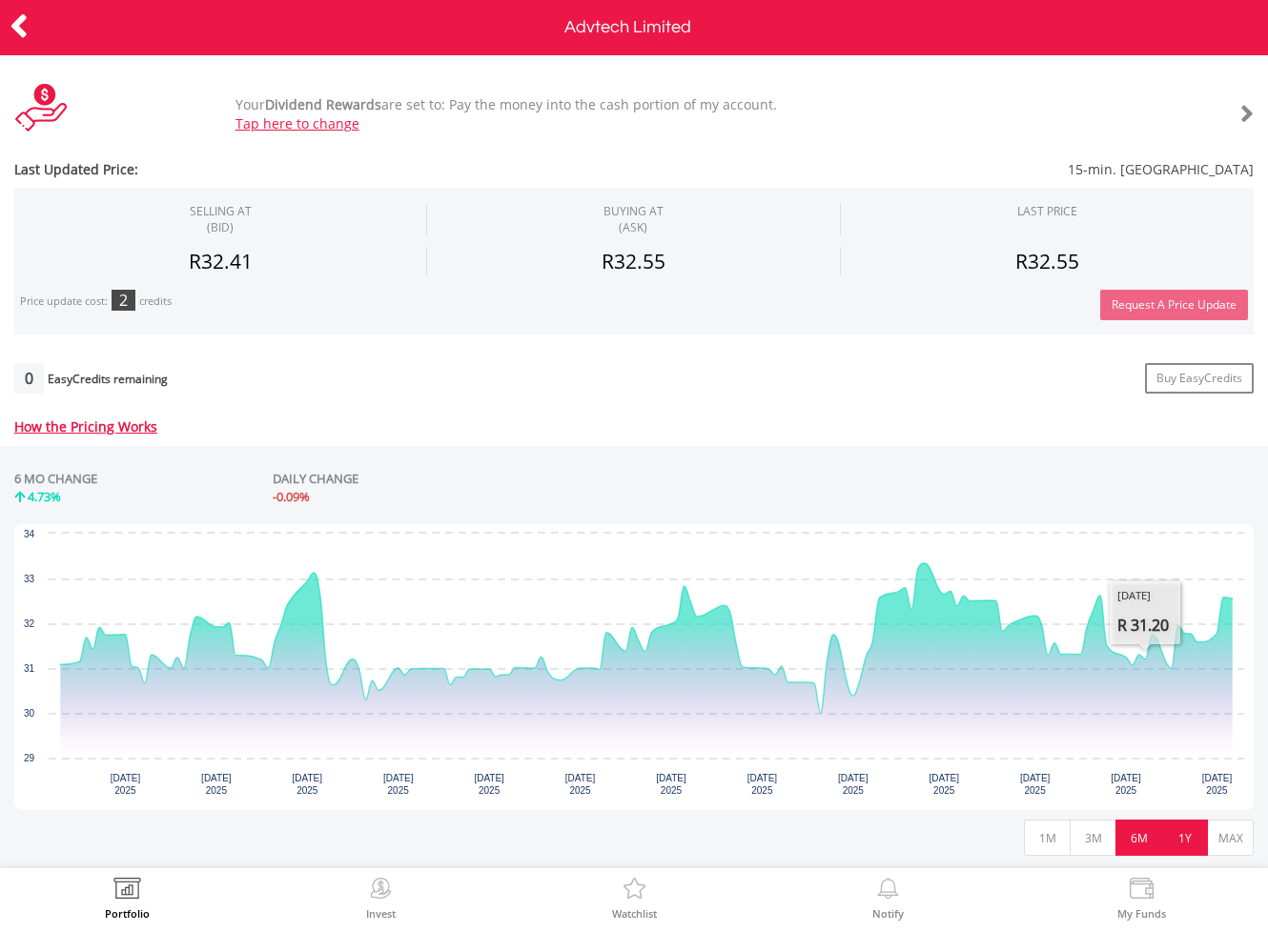 Image resolution: width=1268 pixels, height=932 pixels. Describe the element at coordinates (1184, 838) in the screenshot. I see `button: 1Y` at that location.